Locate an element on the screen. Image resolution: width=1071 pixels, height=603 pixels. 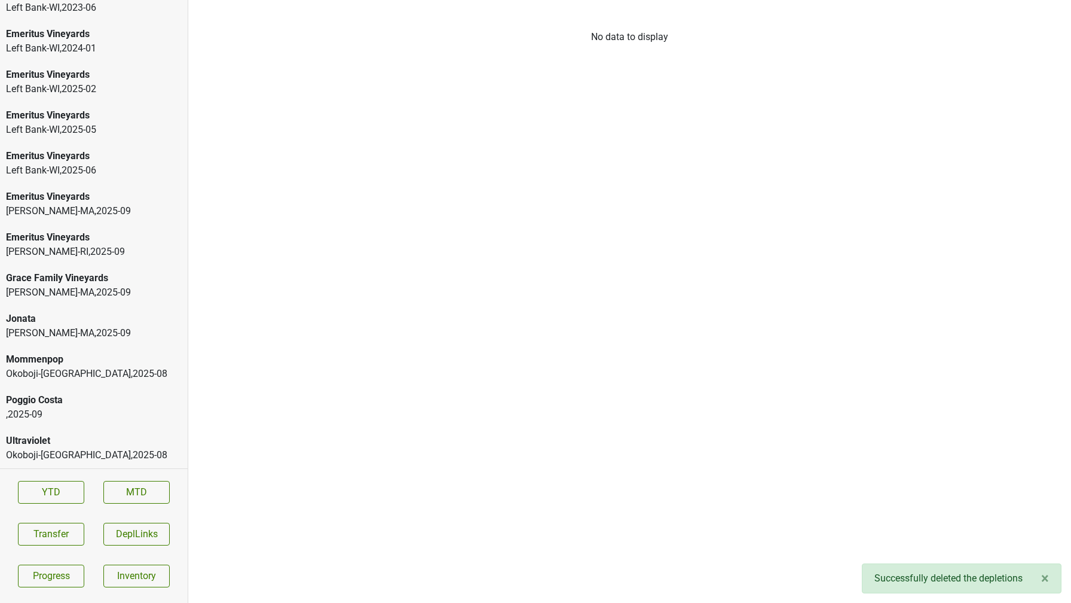
div: Left Bank-WI , 2023 - 06 is located at coordinates (94, 8).